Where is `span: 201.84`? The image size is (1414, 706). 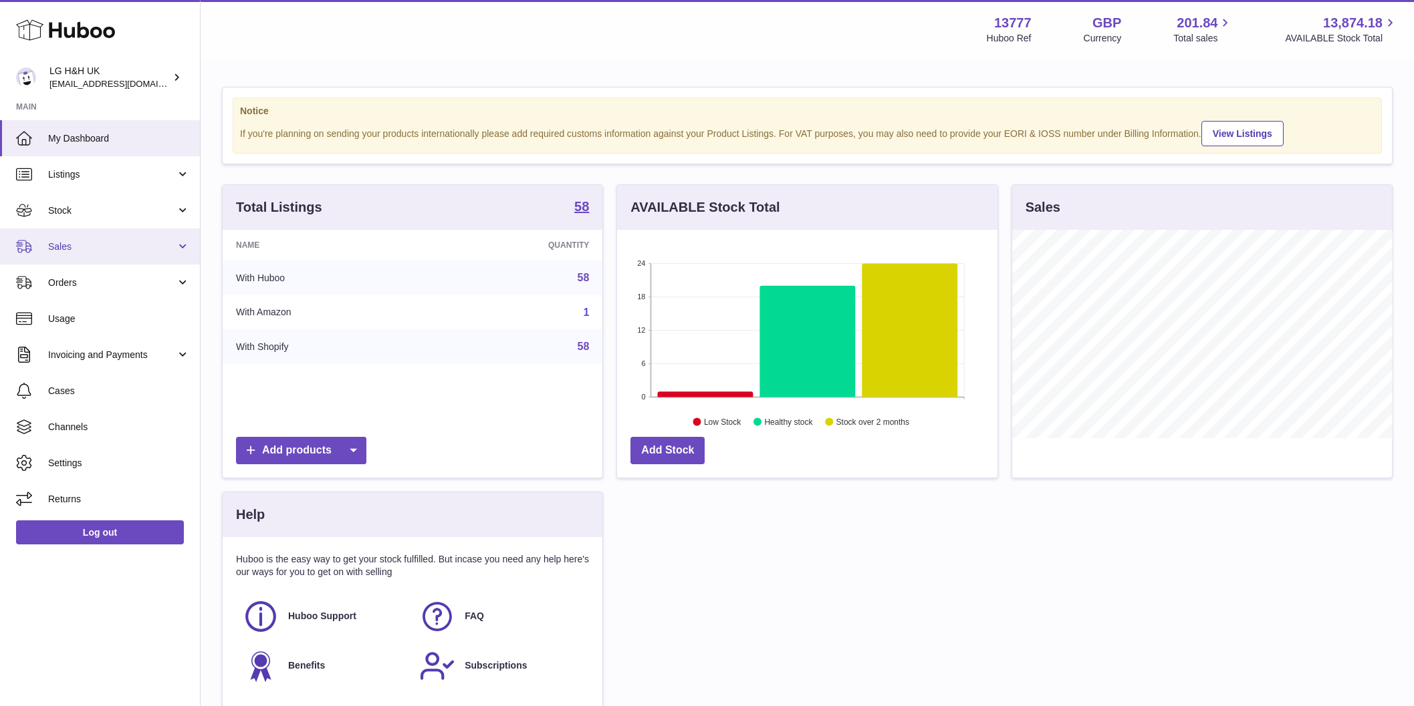
span: 201.84 is located at coordinates (1196, 23).